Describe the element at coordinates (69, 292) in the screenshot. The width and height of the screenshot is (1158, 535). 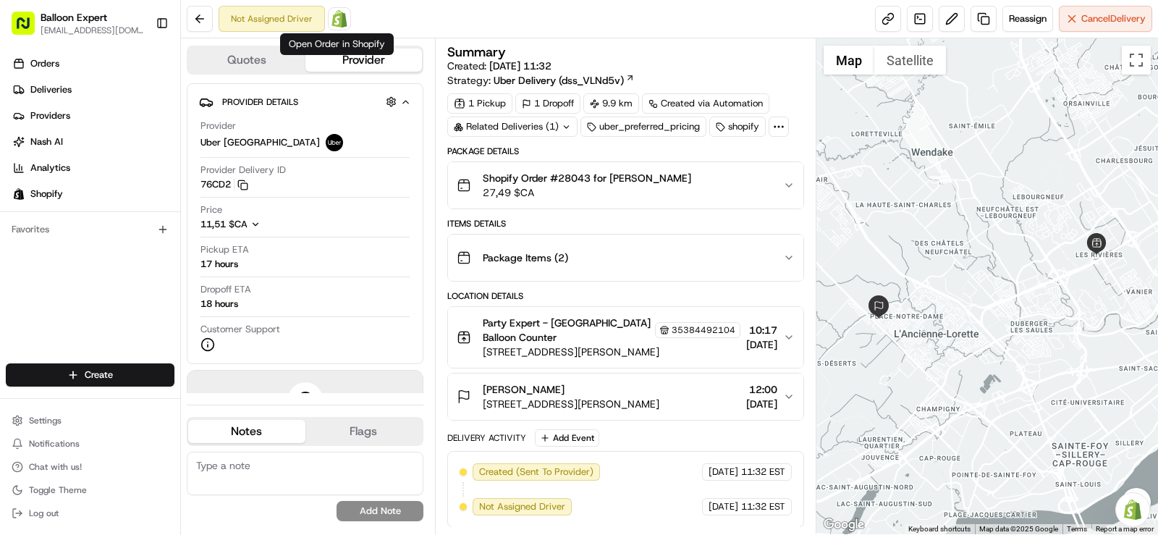
I see `span: Knowledge Base` at that location.